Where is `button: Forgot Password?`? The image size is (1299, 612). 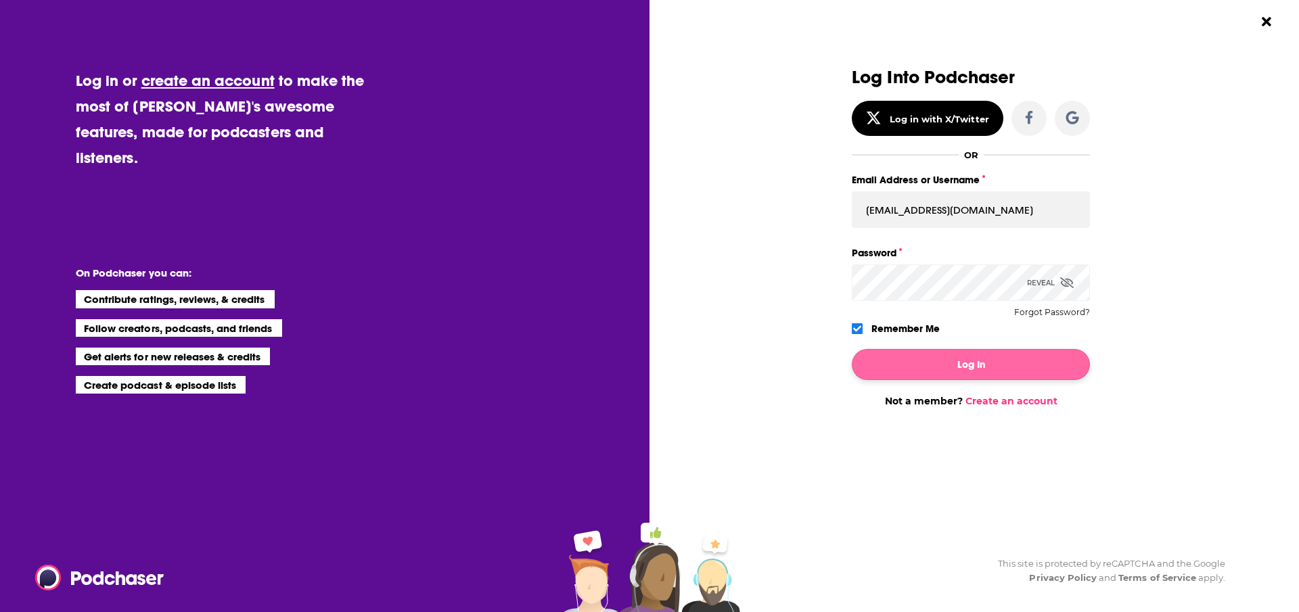
button: Forgot Password? is located at coordinates (1052, 313).